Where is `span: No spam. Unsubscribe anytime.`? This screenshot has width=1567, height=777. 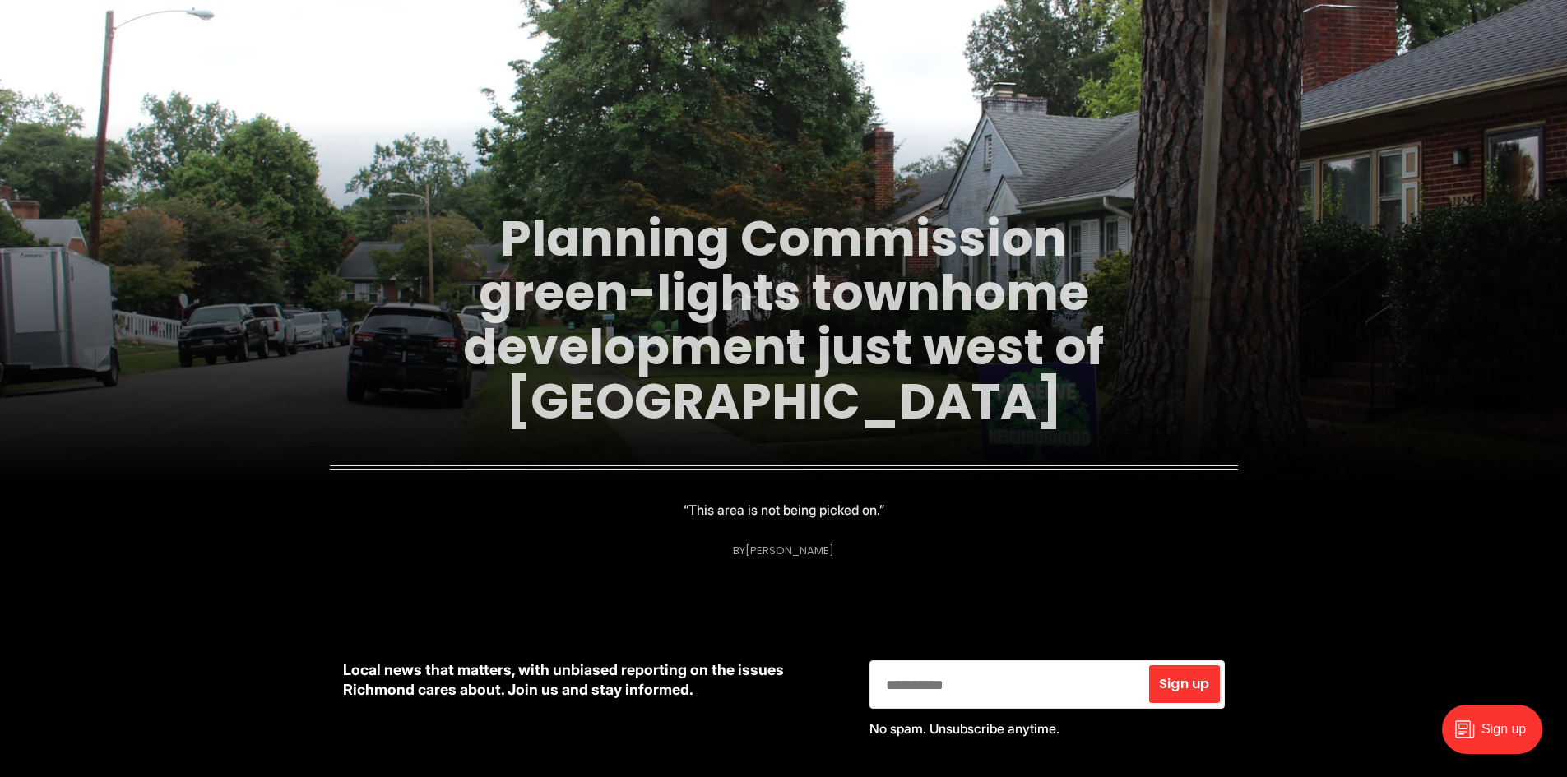 span: No spam. Unsubscribe anytime. is located at coordinates (964, 729).